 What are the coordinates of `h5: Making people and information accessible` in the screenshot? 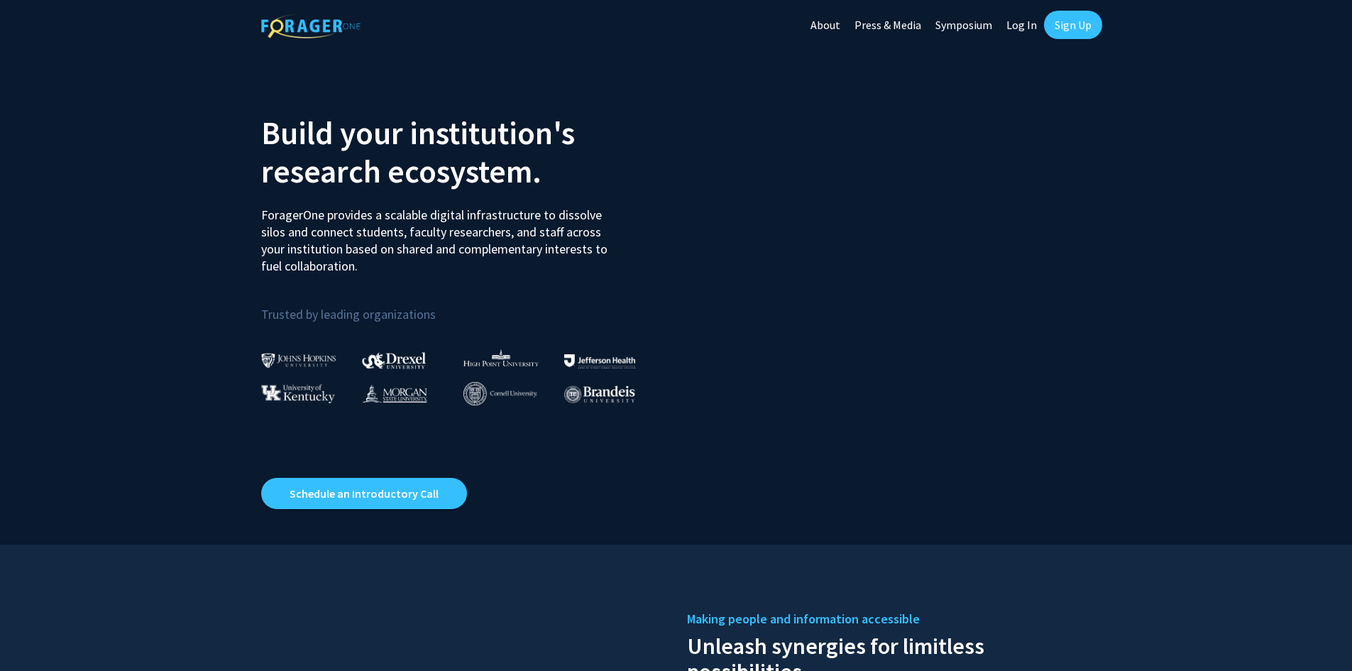 It's located at (889, 619).